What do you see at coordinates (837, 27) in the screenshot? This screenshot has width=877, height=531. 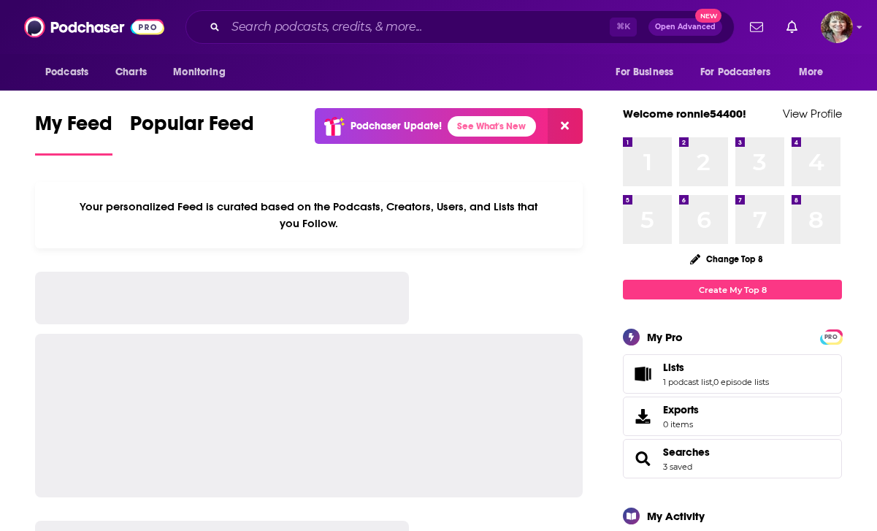 I see `button: Show profile menu` at bounding box center [837, 27].